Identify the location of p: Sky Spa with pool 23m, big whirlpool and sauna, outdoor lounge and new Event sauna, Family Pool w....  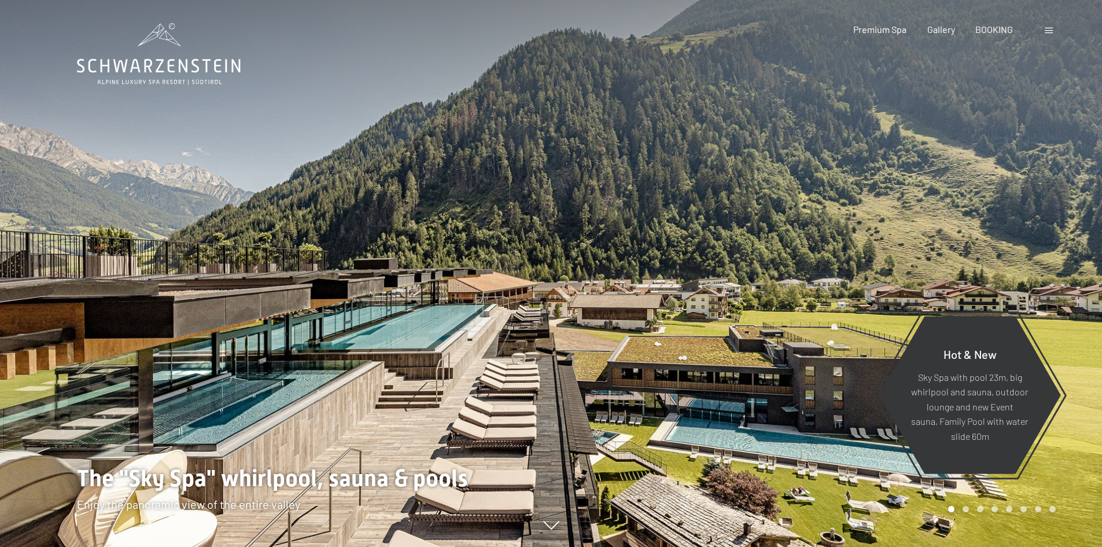
(970, 406).